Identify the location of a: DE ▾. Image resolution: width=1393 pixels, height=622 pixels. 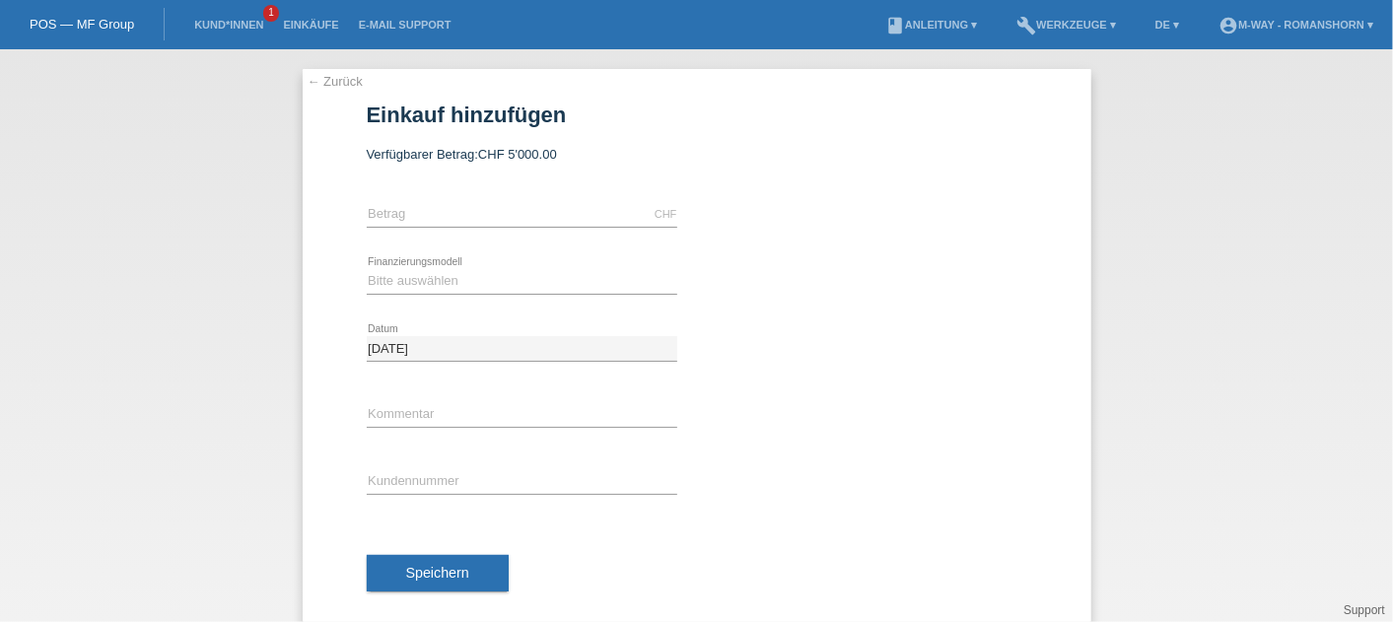
(1167, 25).